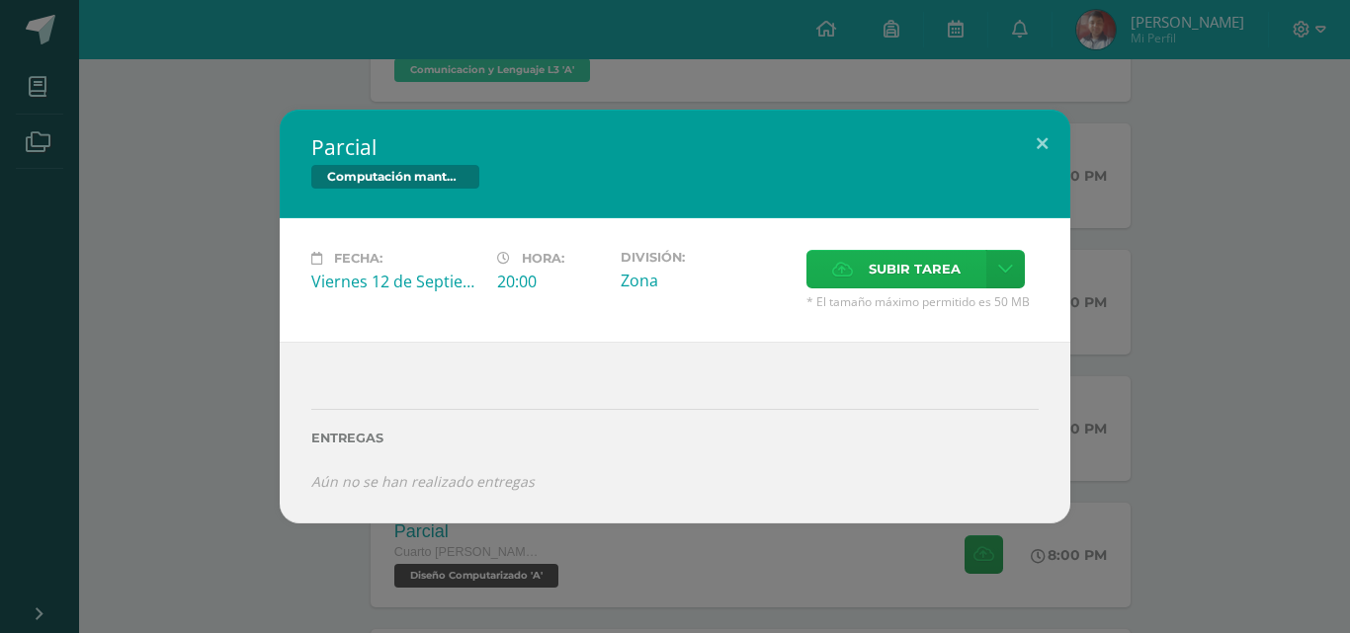 This screenshot has width=1350, height=633. Describe the element at coordinates (423, 481) in the screenshot. I see `i: Aún no se han realizado entregas` at that location.